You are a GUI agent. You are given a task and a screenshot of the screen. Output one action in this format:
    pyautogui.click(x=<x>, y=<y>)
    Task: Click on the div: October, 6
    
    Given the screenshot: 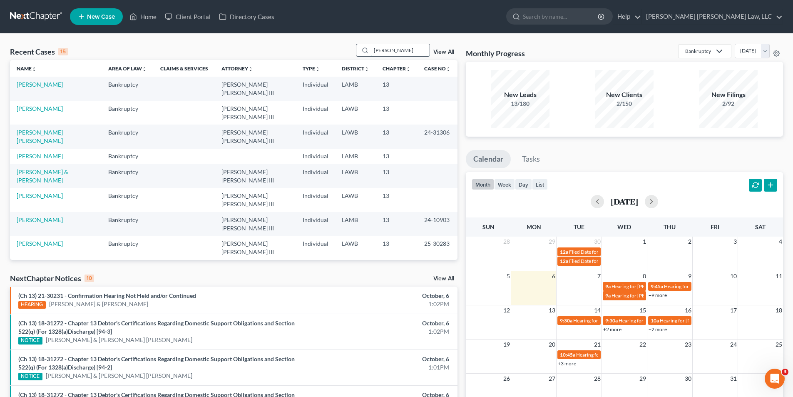 What is the action you would take?
    pyautogui.click(x=380, y=359)
    